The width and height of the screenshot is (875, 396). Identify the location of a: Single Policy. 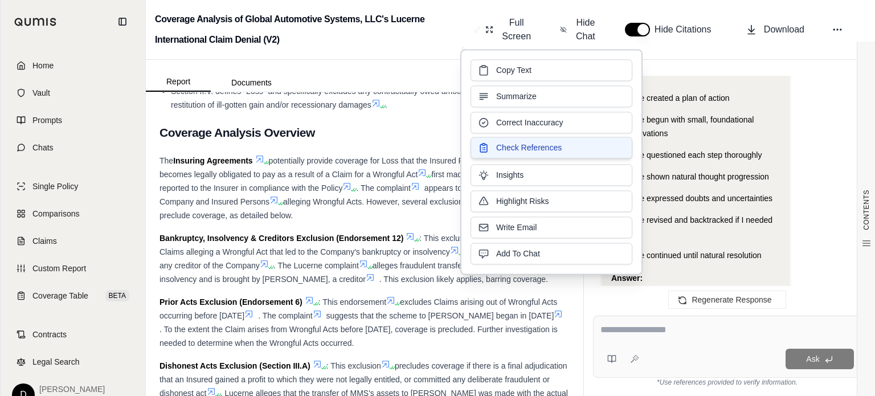
(73, 186).